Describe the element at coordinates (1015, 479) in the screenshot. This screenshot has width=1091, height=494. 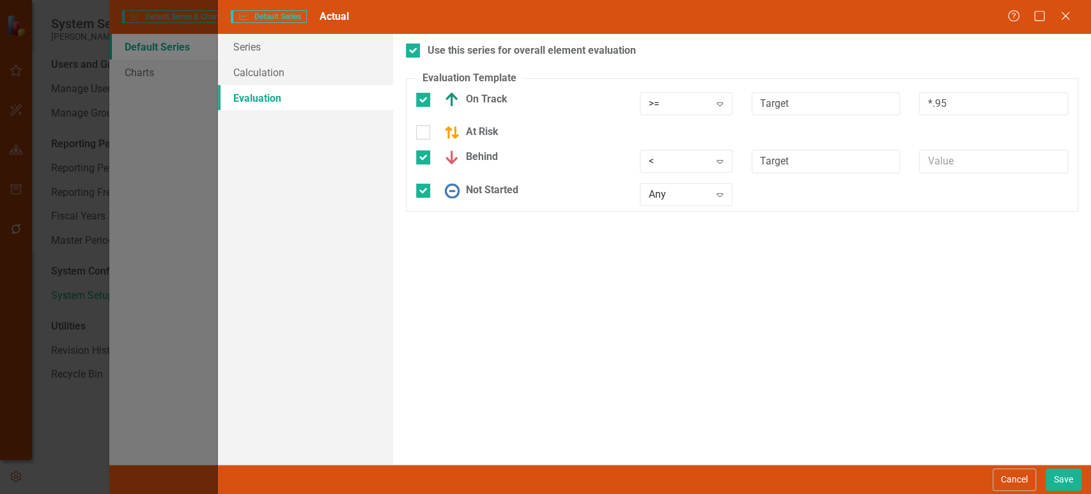
I see `button: Cancel` at that location.